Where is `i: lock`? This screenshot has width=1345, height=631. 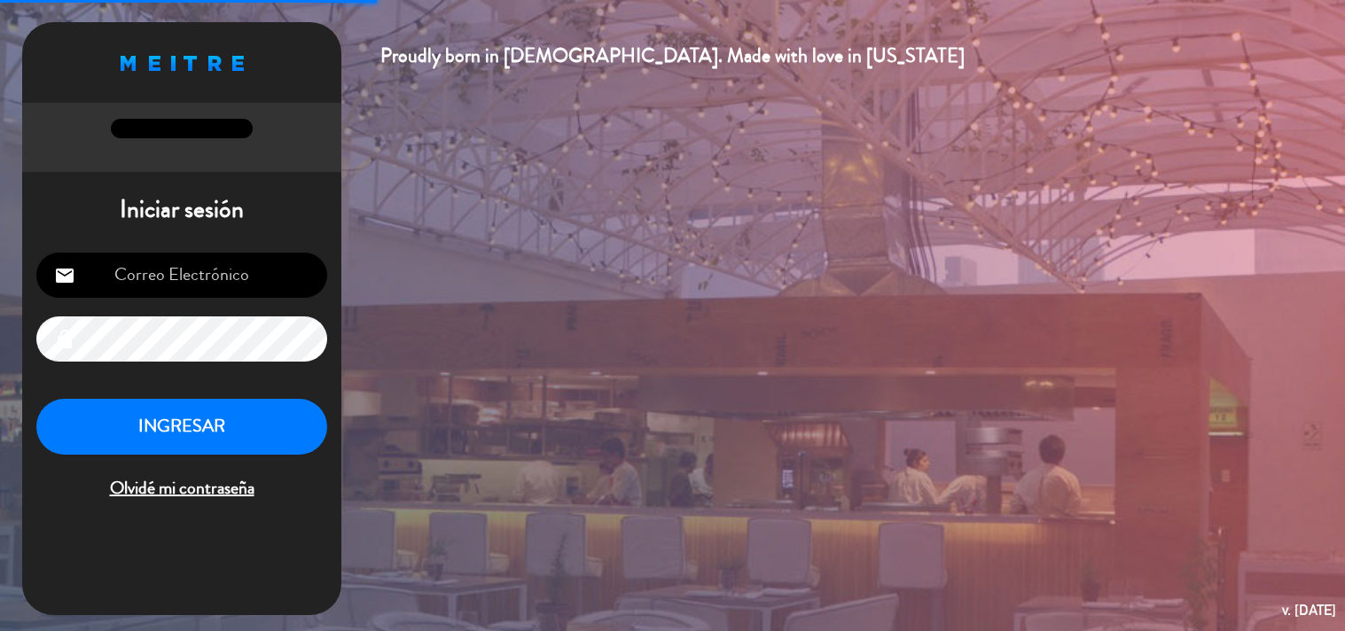 i: lock is located at coordinates (65, 340).